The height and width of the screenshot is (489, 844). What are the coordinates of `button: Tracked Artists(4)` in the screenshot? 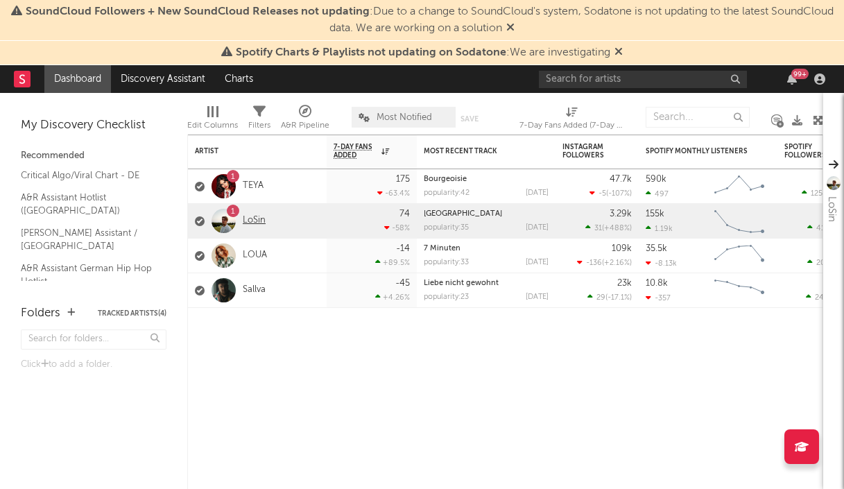 It's located at (132, 313).